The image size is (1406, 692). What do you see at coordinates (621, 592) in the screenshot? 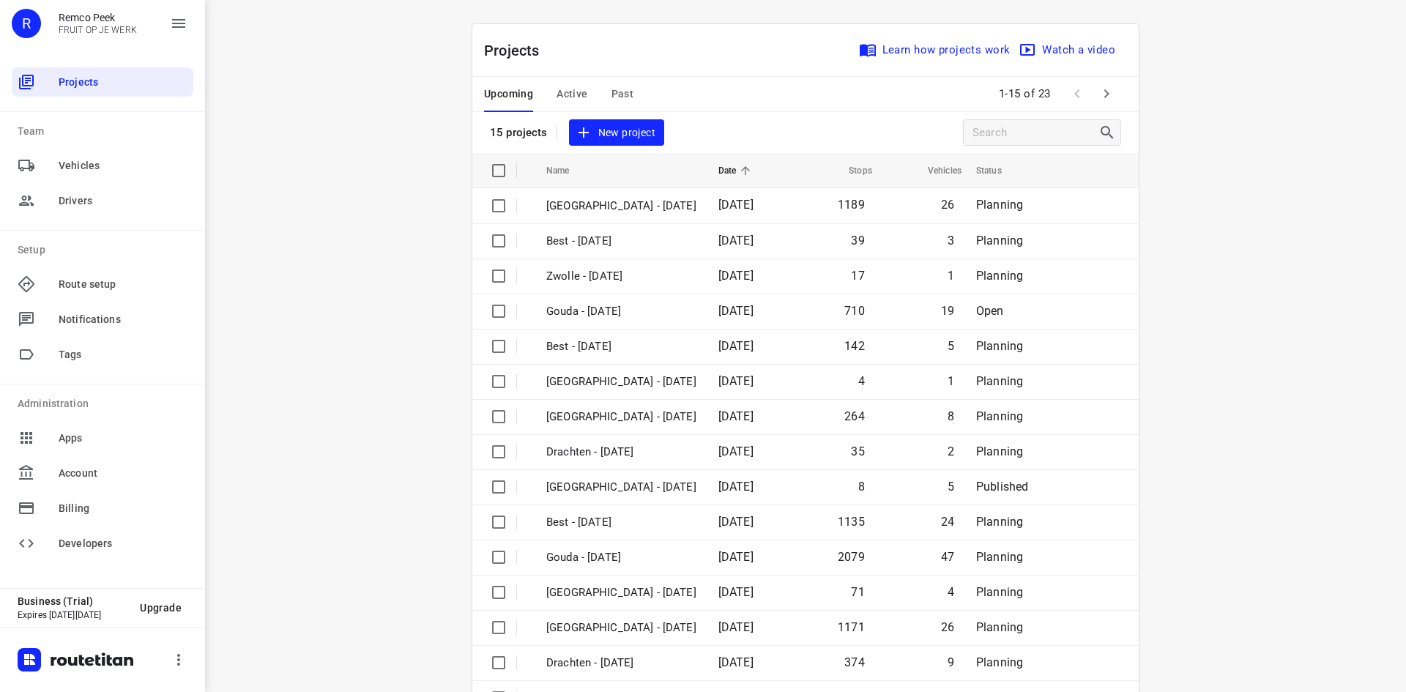
I see `p: Antwerpen - Wednesday` at bounding box center [621, 592].